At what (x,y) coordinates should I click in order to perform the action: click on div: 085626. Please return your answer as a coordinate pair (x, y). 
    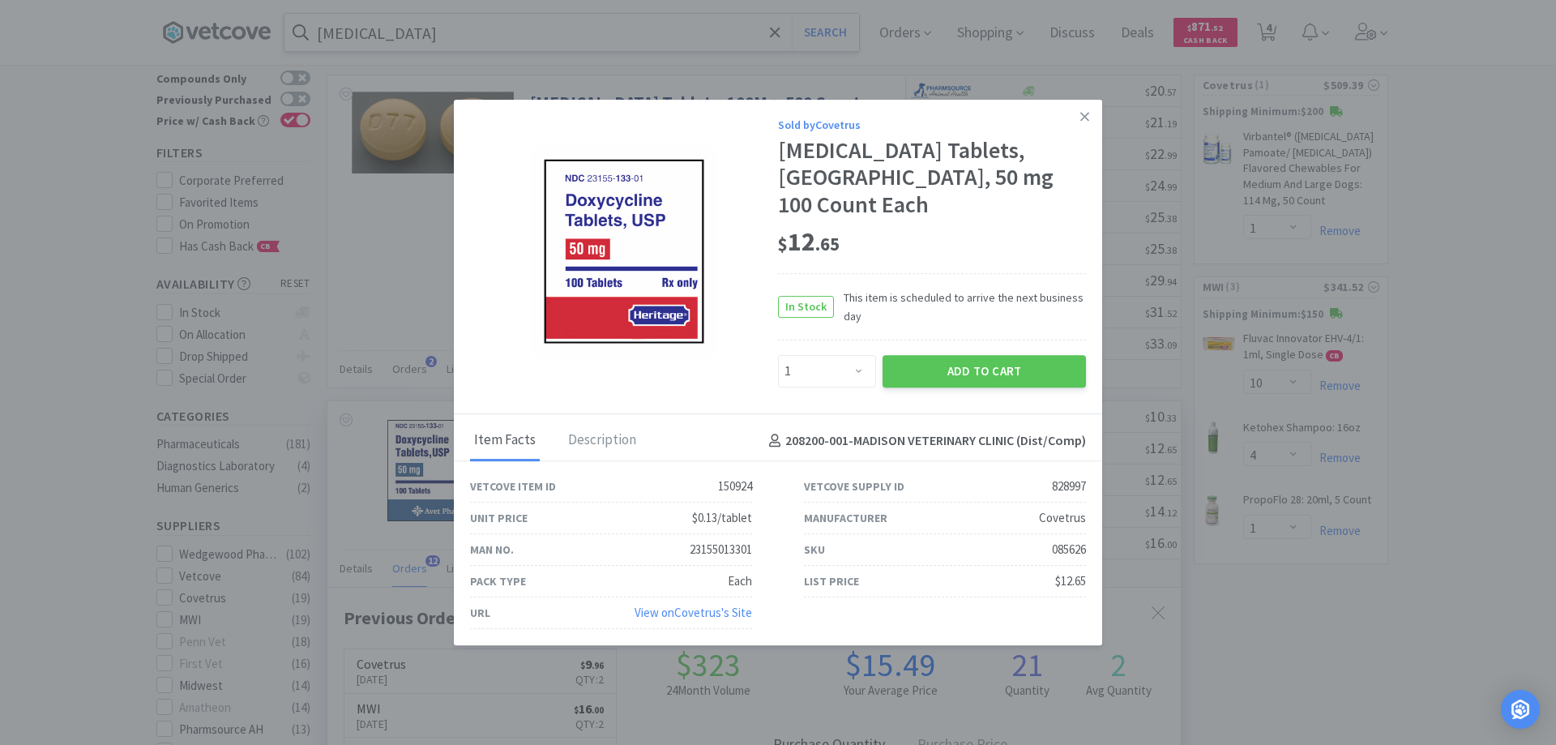
    Looking at the image, I should click on (1069, 549).